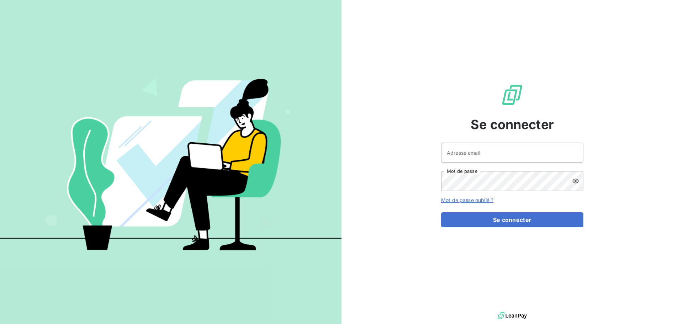 The height and width of the screenshot is (324, 683). Describe the element at coordinates (513, 95) in the screenshot. I see `img: Logo LeanPay` at that location.